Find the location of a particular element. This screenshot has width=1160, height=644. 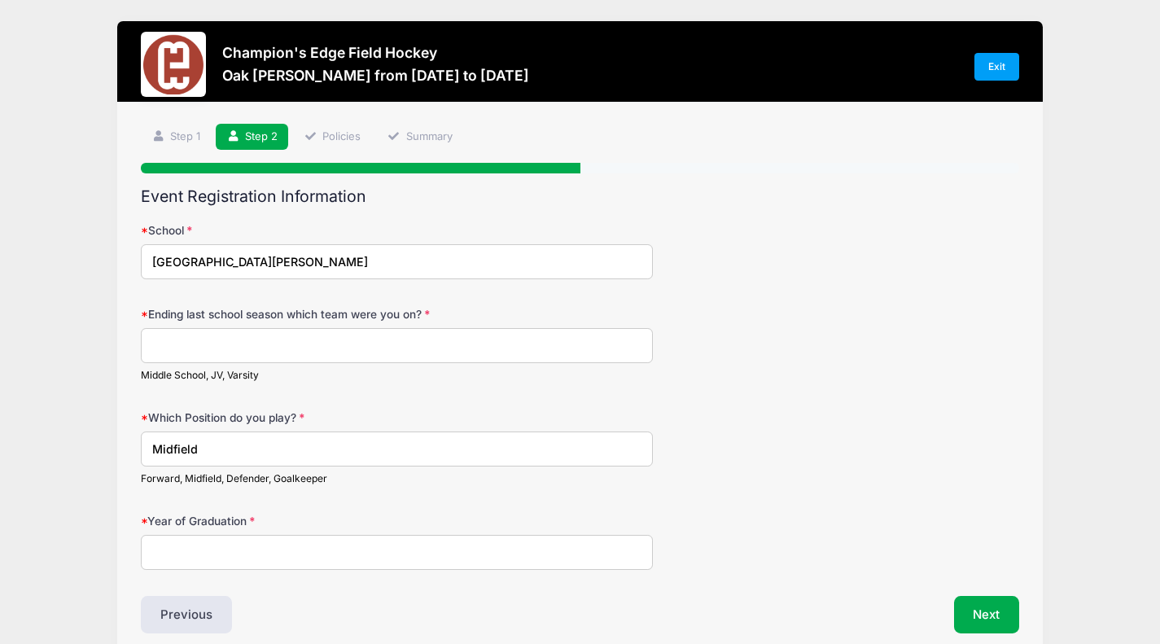

button: Previous is located at coordinates (186, 615).